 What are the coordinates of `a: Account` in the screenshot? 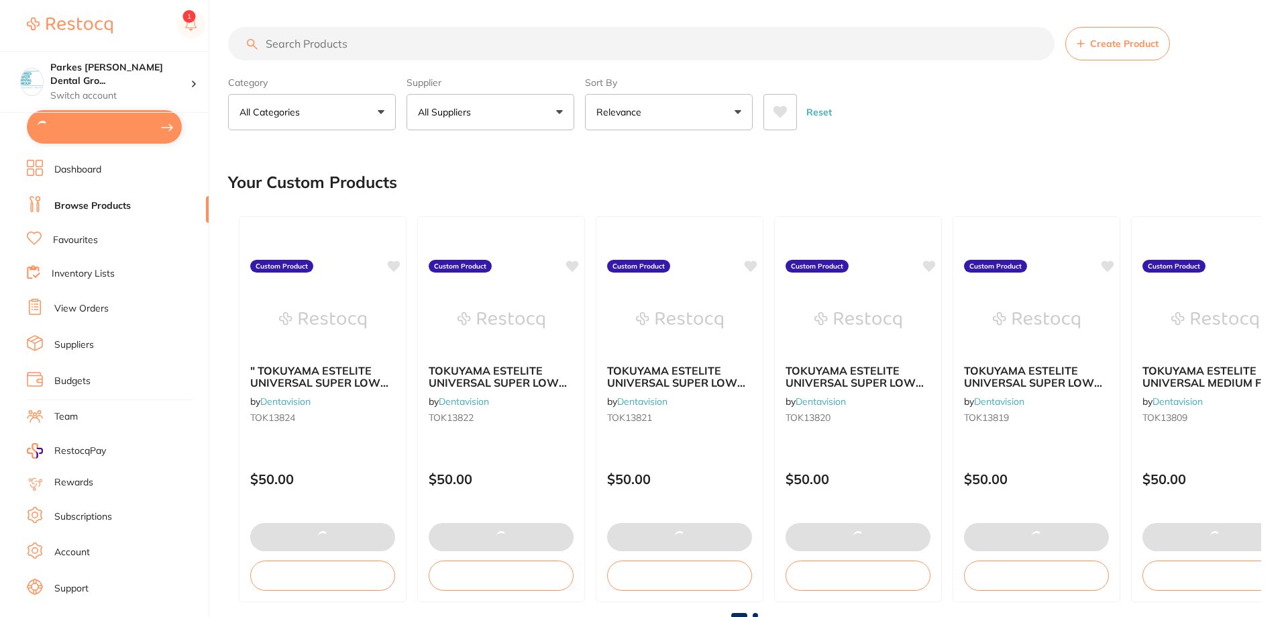 It's located at (72, 552).